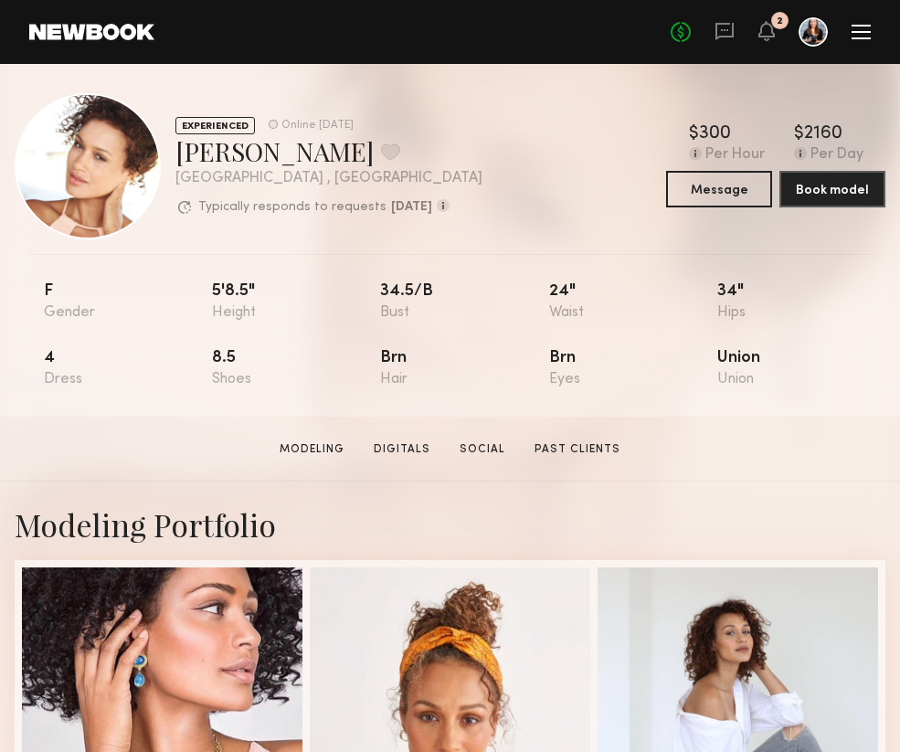 The image size is (900, 752). Describe the element at coordinates (832, 189) in the screenshot. I see `button: Book model` at that location.